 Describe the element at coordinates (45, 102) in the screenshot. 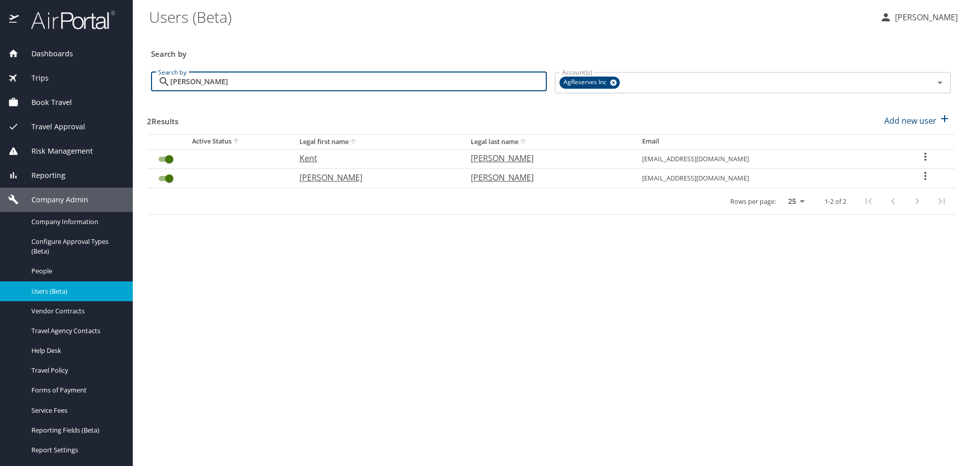

I see `span: Book Travel` at that location.